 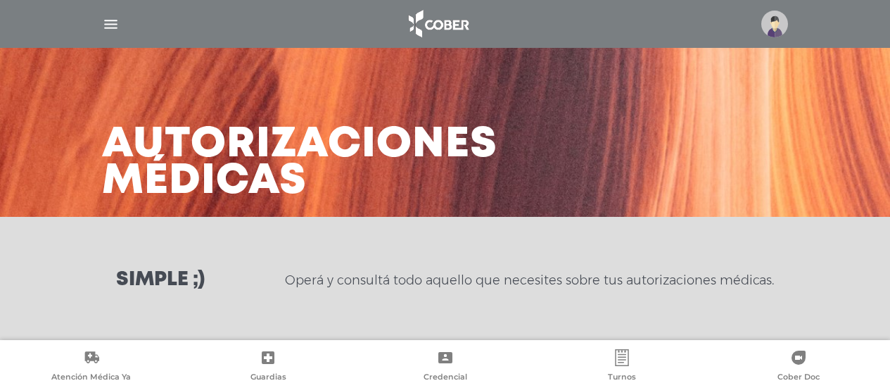 I want to click on span: Atención Médica Ya, so click(x=91, y=378).